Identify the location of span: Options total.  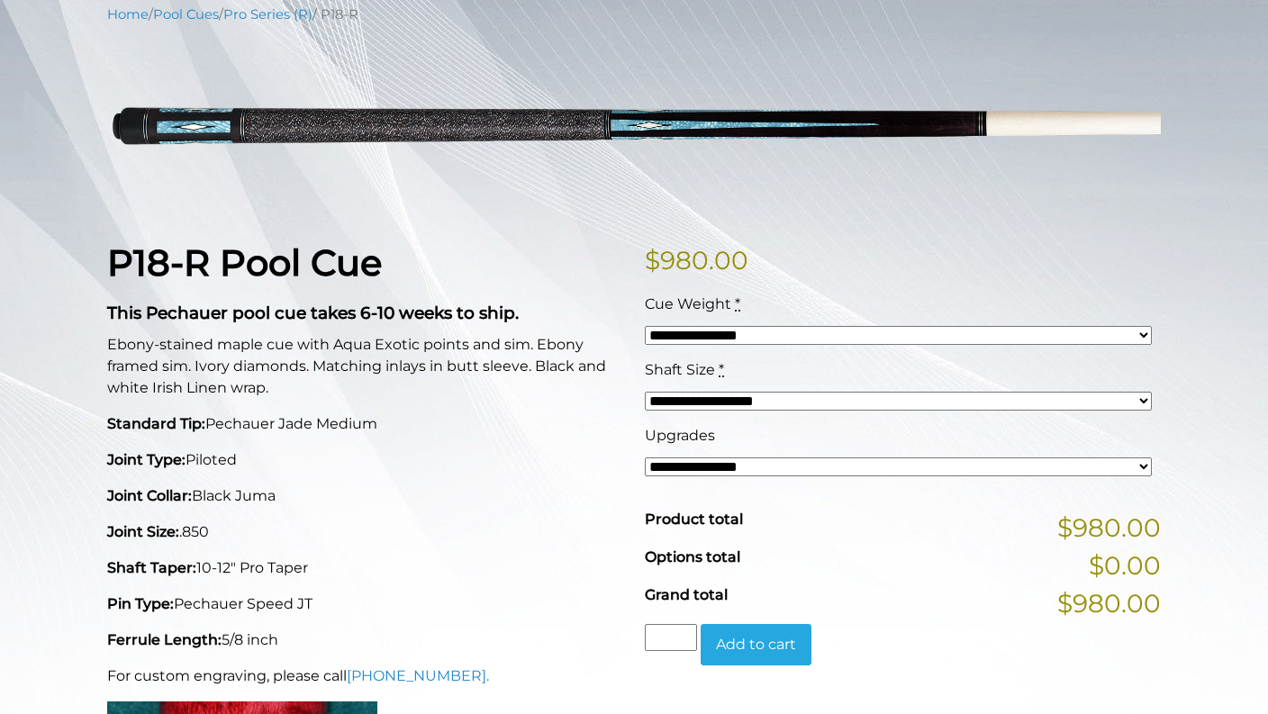
(692, 556).